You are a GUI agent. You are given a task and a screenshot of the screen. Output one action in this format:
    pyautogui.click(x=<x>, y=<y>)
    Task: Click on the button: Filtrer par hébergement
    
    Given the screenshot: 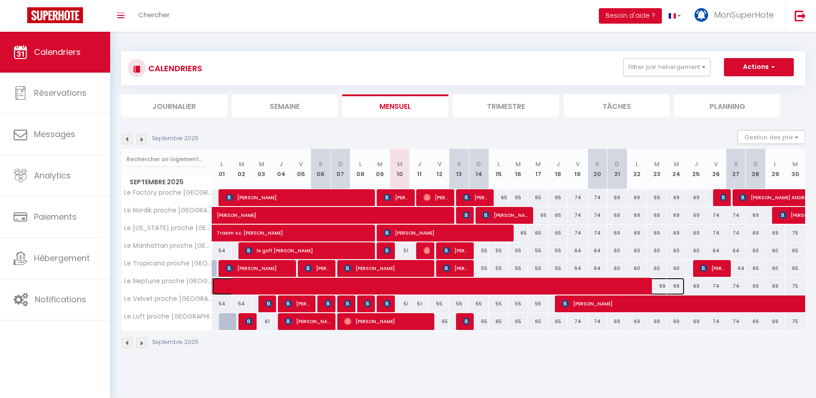 What is the action you would take?
    pyautogui.click(x=667, y=67)
    